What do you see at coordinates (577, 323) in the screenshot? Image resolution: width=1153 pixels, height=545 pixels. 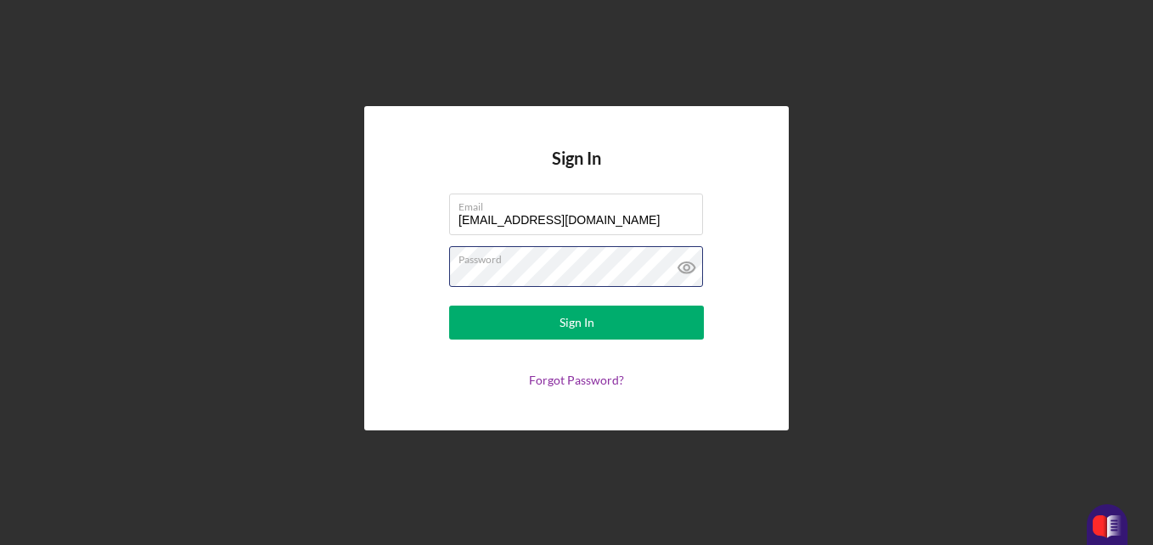 I see `div: Sign In` at bounding box center [577, 323].